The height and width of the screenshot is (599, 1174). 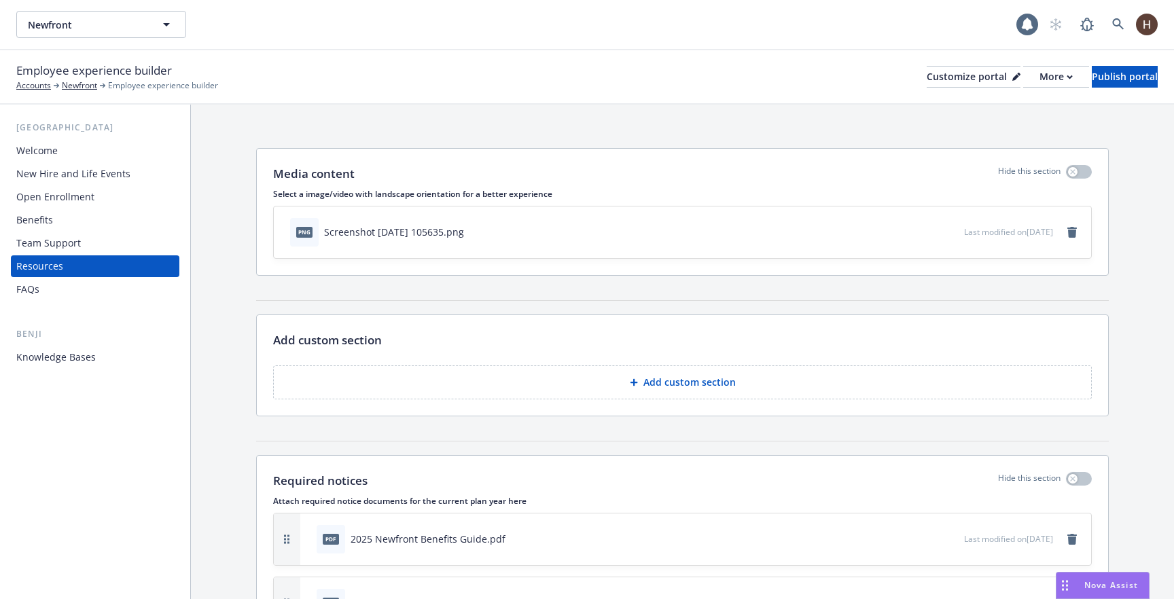 I want to click on a: Team Support, so click(x=95, y=243).